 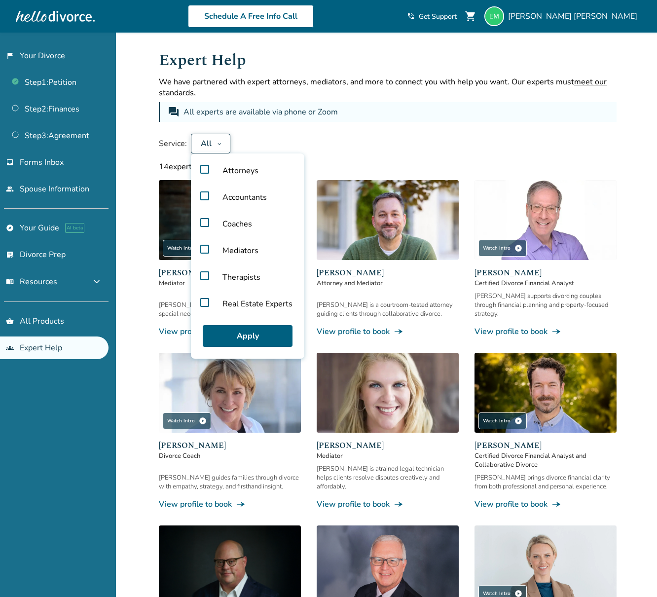 I want to click on div: Chat Widget, so click(x=632, y=573).